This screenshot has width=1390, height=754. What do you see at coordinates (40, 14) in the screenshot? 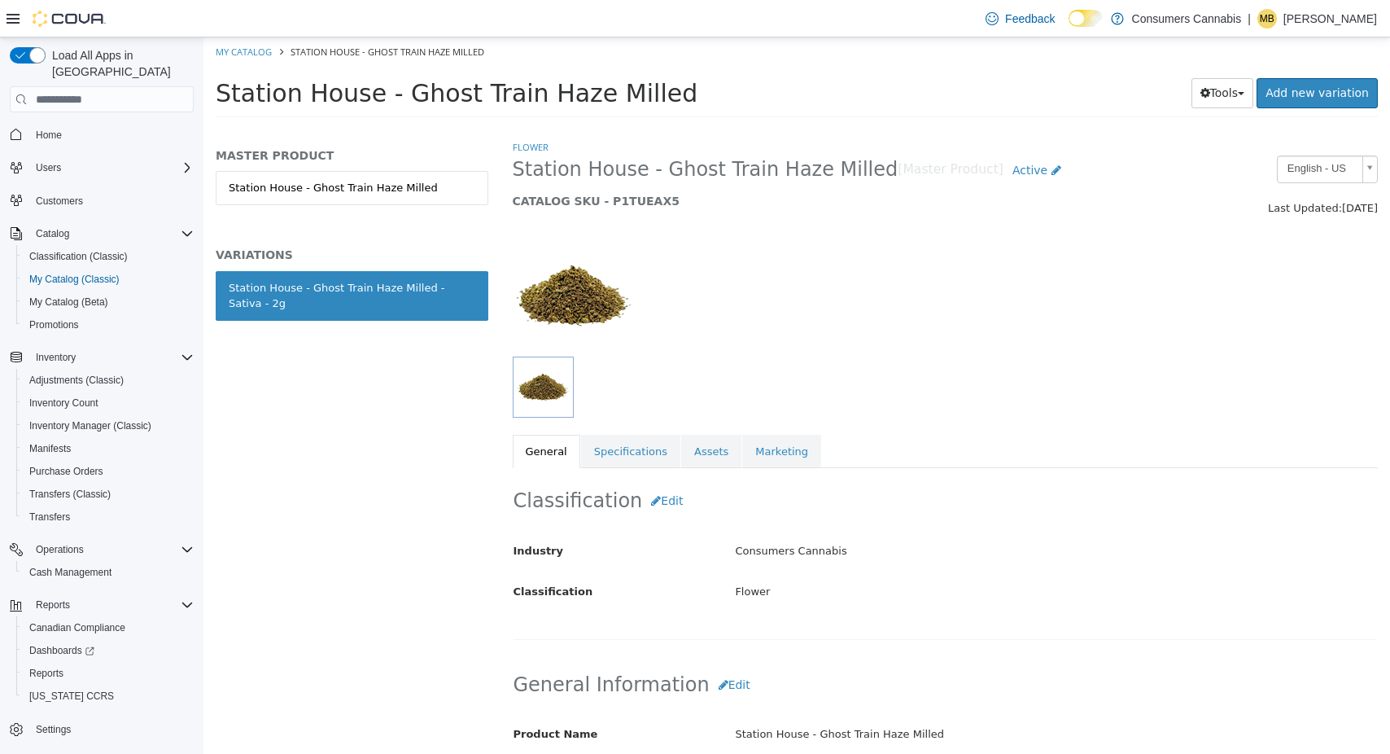
I see `a: My Catalog` at bounding box center [40, 14].